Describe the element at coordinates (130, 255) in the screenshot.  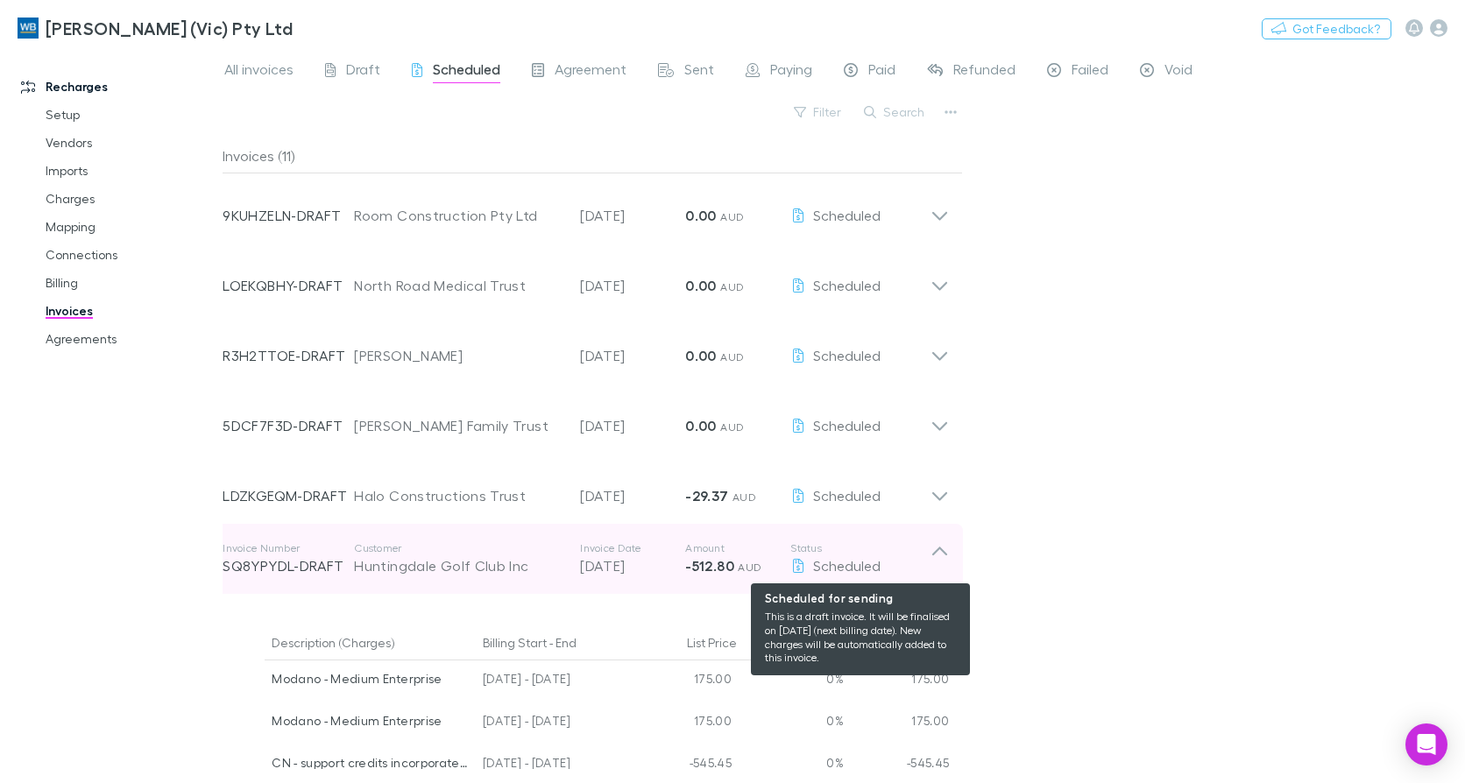
I see `a: Connections` at that location.